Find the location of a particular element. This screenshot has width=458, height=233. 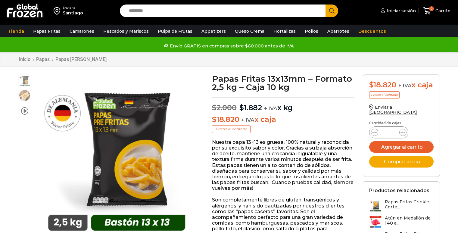

a: Tienda is located at coordinates (16, 31).